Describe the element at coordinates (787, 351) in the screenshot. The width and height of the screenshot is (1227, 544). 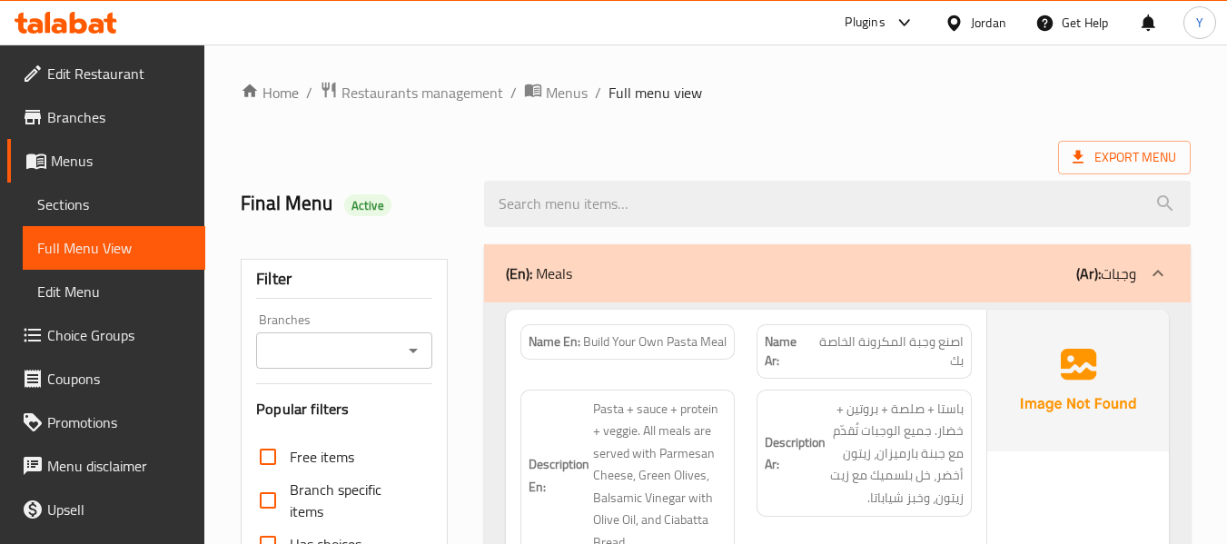
I see `strong: Name Ar:` at that location.